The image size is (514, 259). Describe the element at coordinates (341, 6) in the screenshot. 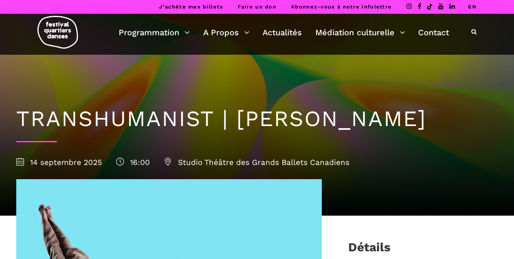

I see `a: Abonnez-vous à notre infolettre` at that location.